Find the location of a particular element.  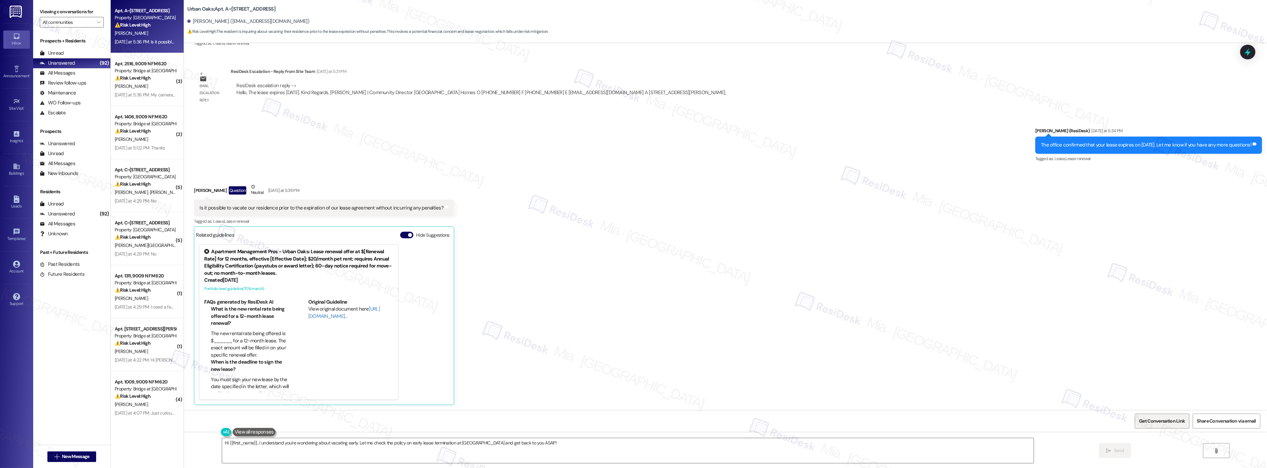

input: All communities is located at coordinates (68, 22).